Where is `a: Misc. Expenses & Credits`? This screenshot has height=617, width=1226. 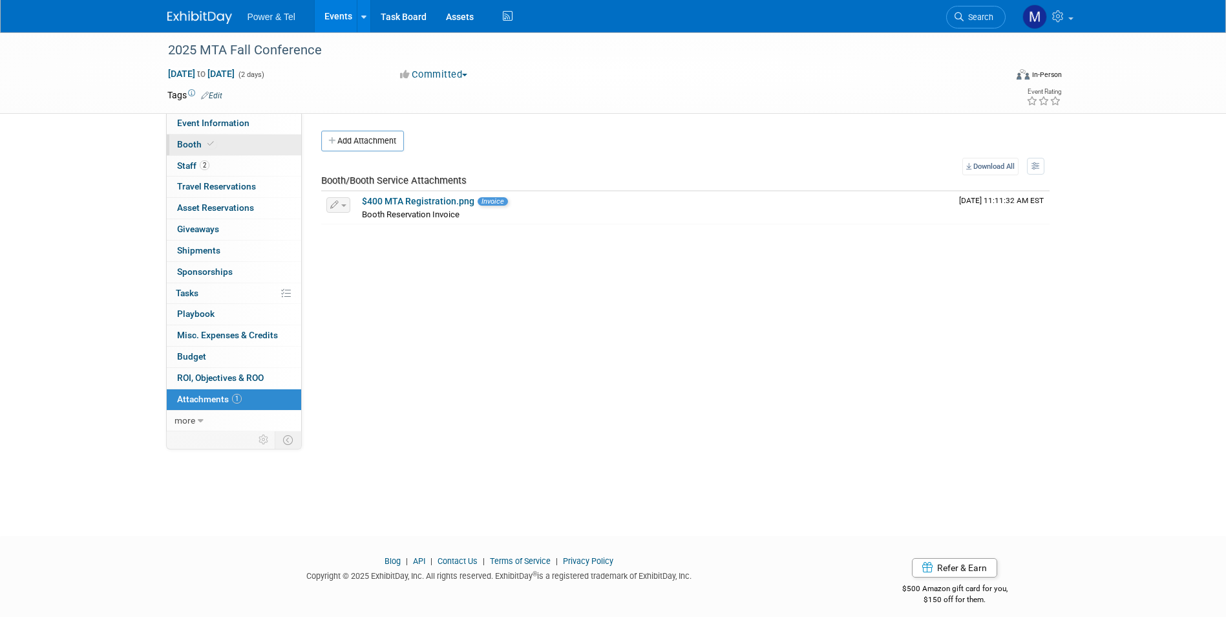
a: Misc. Expenses & Credits is located at coordinates (234, 335).